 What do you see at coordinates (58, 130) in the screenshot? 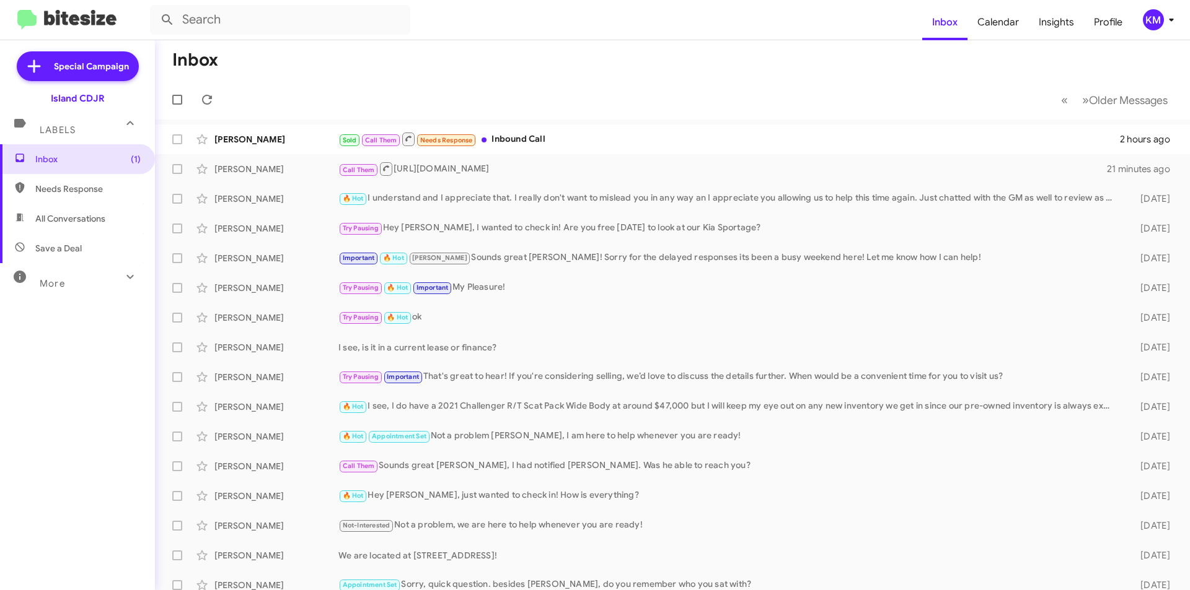
I see `span: Labels` at bounding box center [58, 130].